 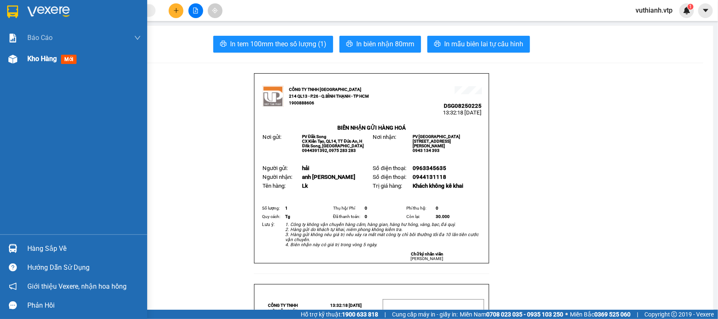 What do you see at coordinates (13, 286) in the screenshot?
I see `span: notification` at bounding box center [13, 286].